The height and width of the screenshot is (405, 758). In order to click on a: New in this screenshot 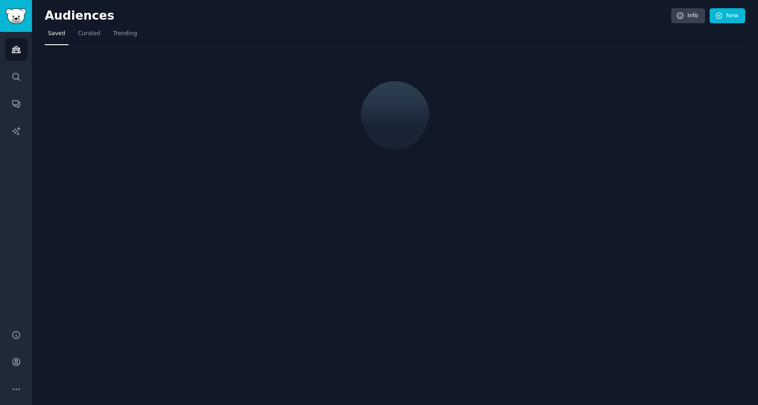, I will do `click(727, 16)`.